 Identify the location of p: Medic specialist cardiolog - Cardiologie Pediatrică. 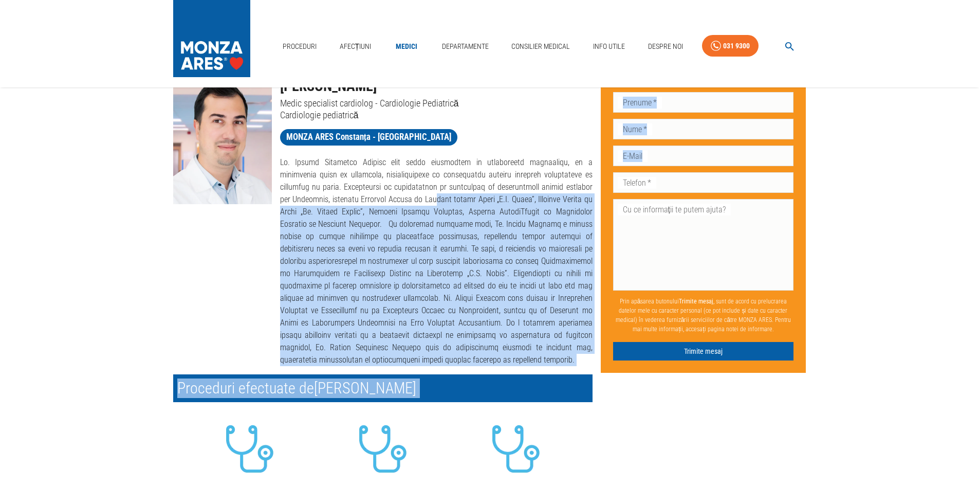
(436, 103).